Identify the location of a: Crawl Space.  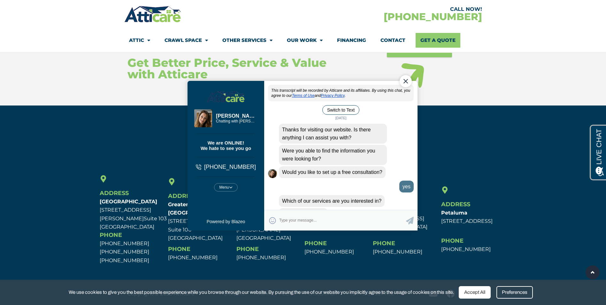
(186, 40).